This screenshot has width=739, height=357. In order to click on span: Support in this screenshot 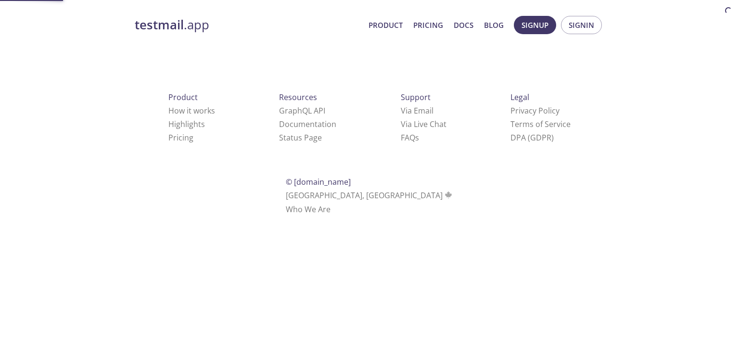, I will do `click(416, 97)`.